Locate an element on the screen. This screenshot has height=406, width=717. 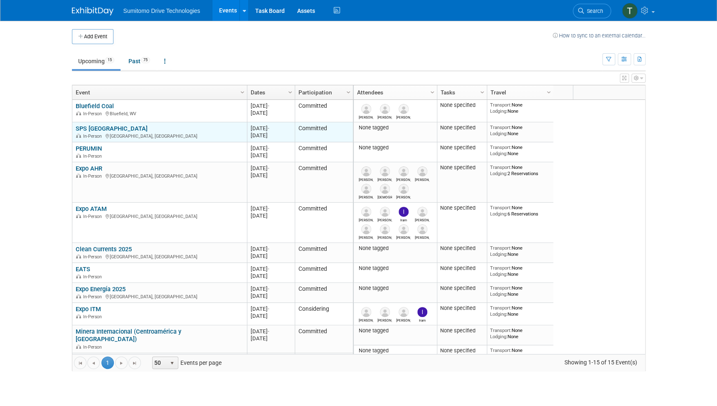
a: PERUMIN is located at coordinates (89, 148).